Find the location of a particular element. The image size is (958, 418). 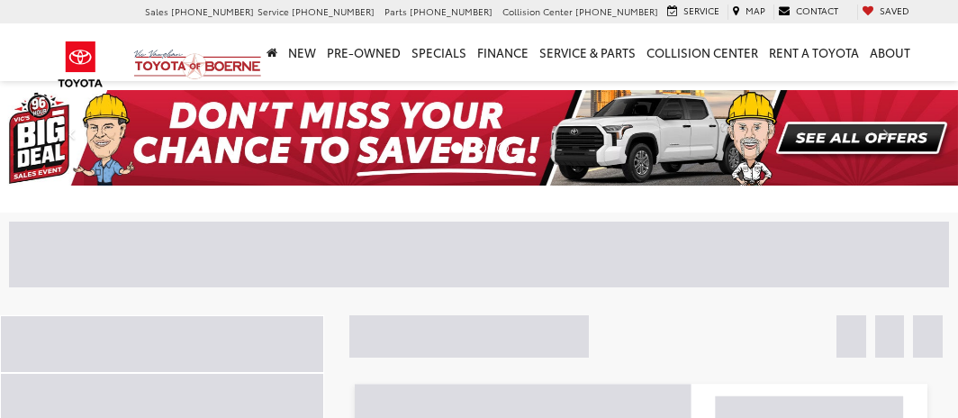

span: Collision Center is located at coordinates (538, 11).